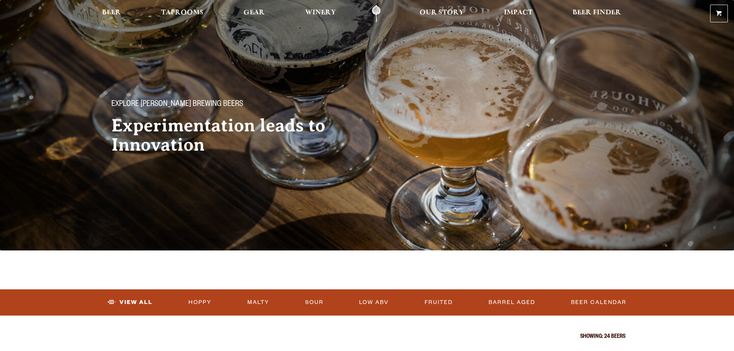 This screenshot has height=351, width=734. Describe the element at coordinates (438, 302) in the screenshot. I see `a: Fruited` at that location.